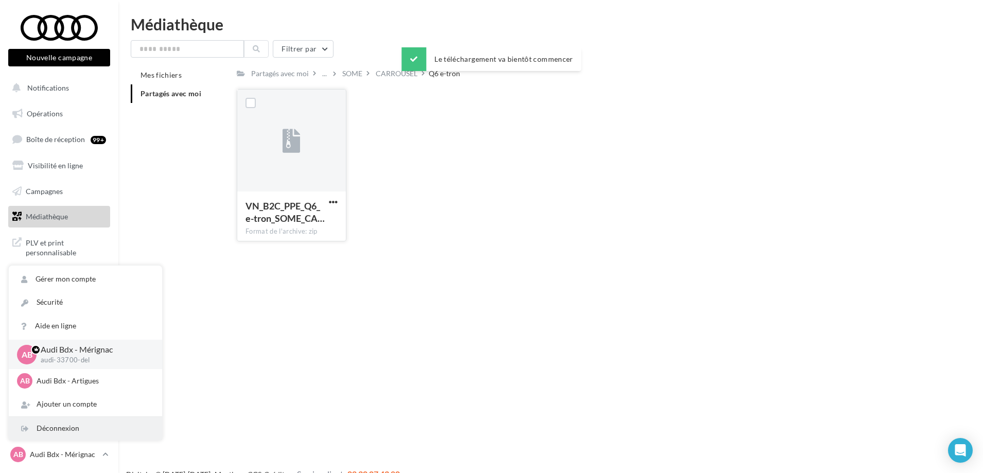 The image size is (983, 473). I want to click on span: Mes fichiers, so click(161, 75).